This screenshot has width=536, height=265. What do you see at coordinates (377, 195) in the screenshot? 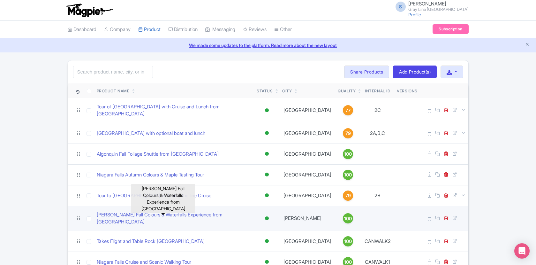
I see `td: 2B` at bounding box center [377, 195].